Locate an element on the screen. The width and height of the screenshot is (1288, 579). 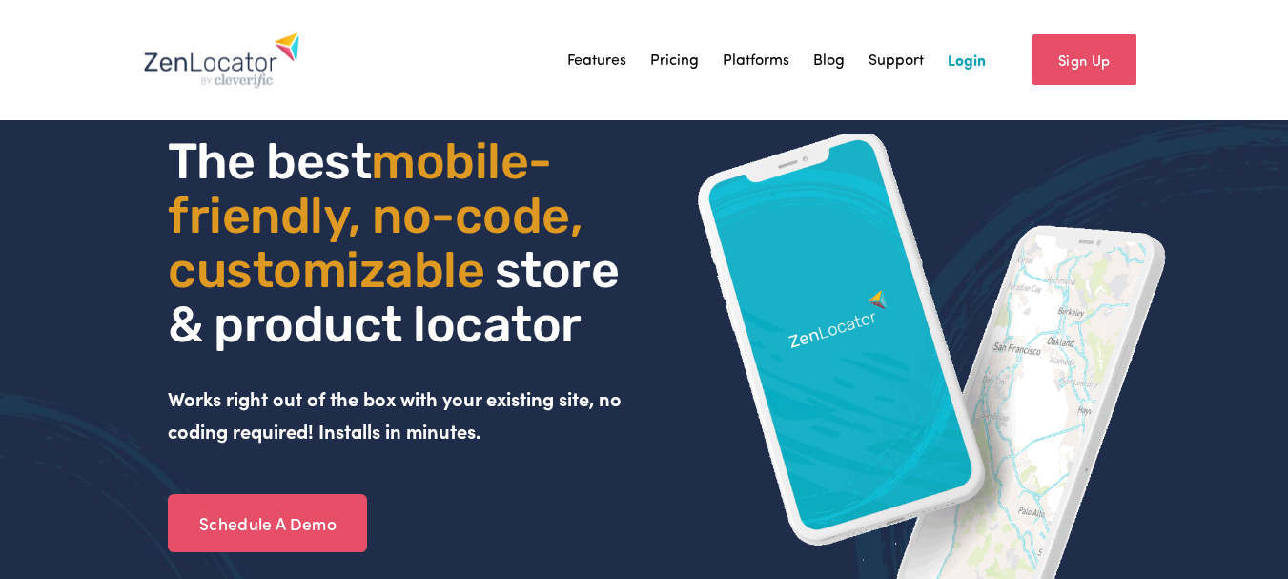
a: Login is located at coordinates (966, 60).